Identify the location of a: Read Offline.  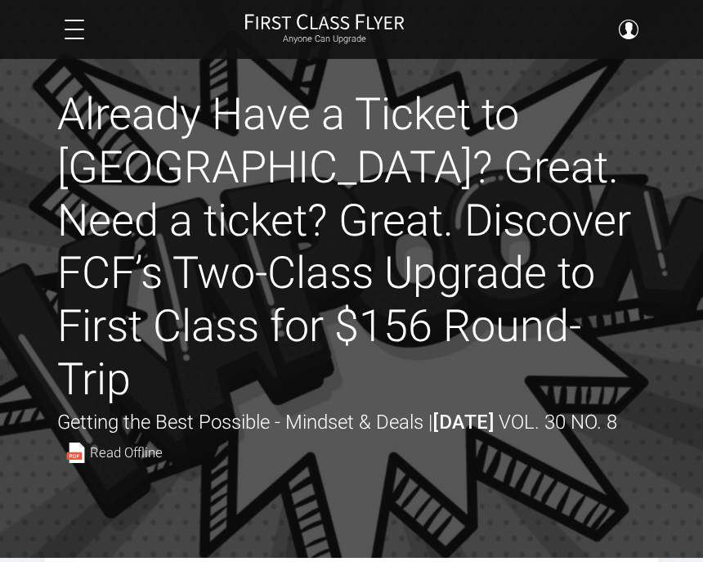
(114, 452).